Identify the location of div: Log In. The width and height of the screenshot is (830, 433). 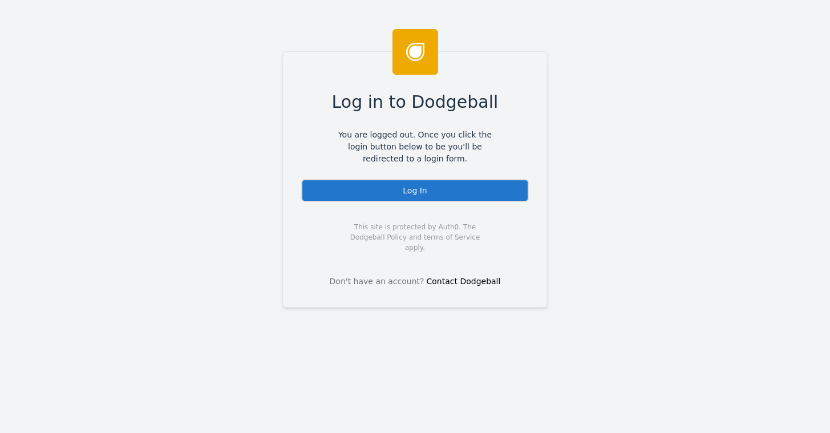
(415, 191).